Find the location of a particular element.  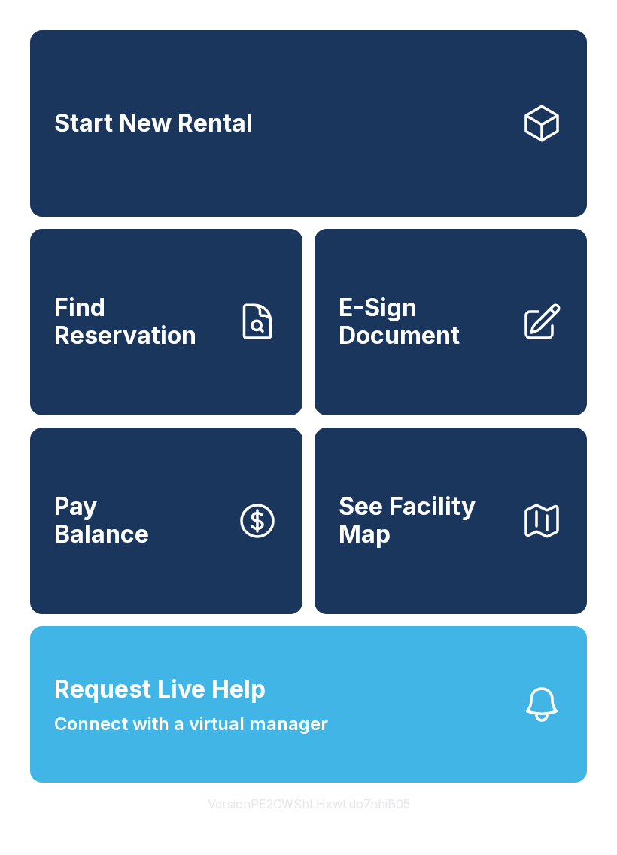

span: Connect with a virtual manager is located at coordinates (191, 724).